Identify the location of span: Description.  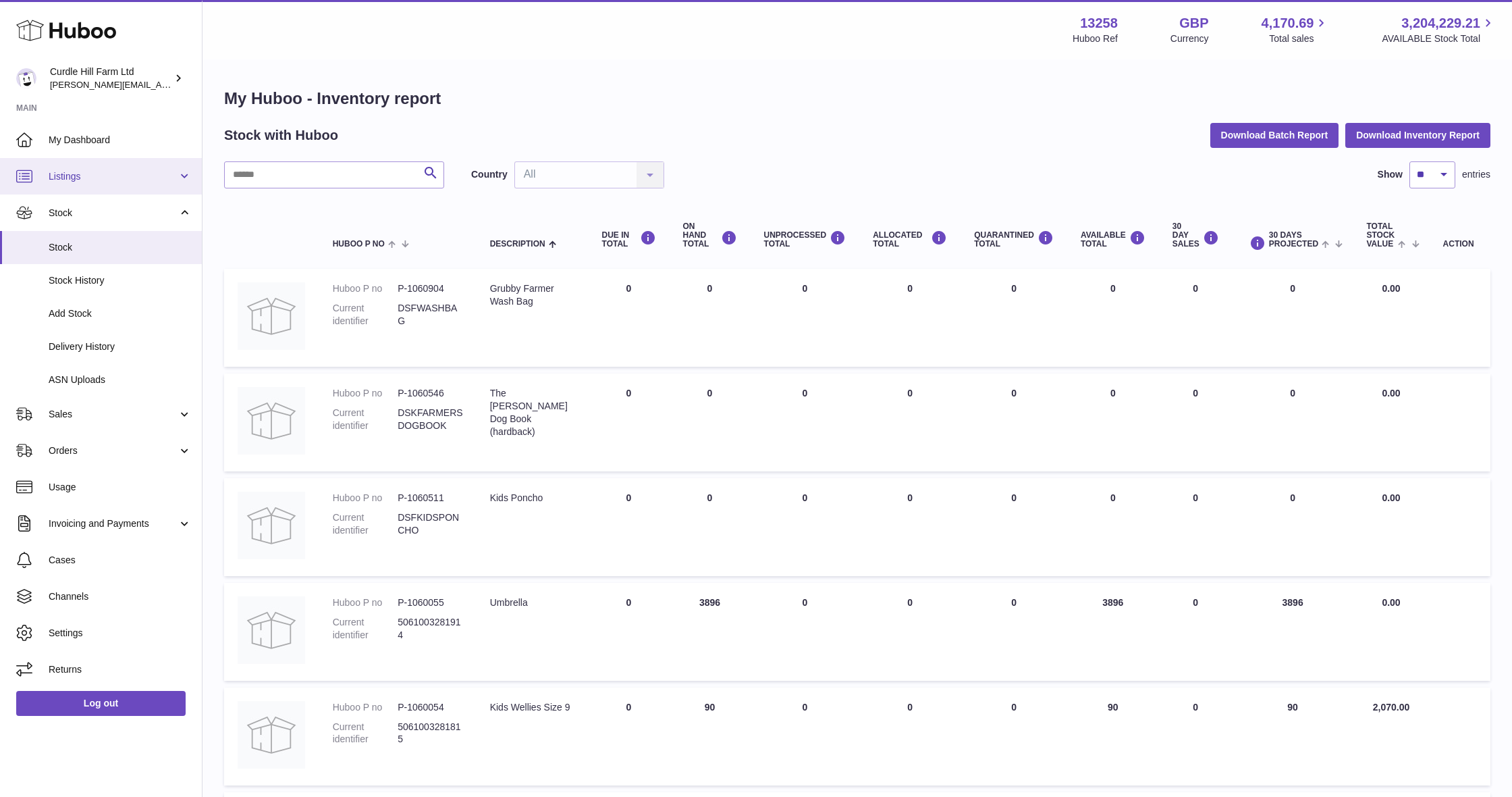
(518, 244).